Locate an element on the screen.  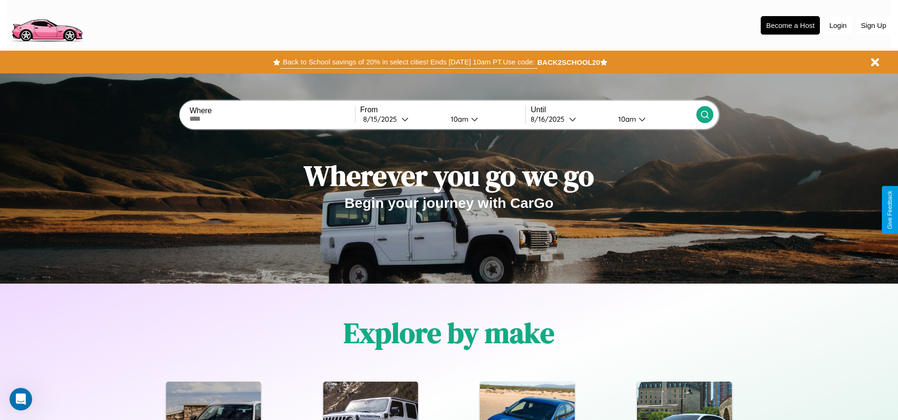
label: From is located at coordinates (443, 110).